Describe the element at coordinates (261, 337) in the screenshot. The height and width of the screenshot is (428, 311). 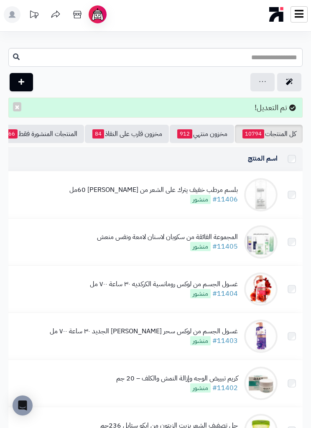
I see `img: غسول الجسم من لوكس سحر زهرة الأوركيد الجديد ٣٠ ساعة ٧٠٠ مل` at that location.